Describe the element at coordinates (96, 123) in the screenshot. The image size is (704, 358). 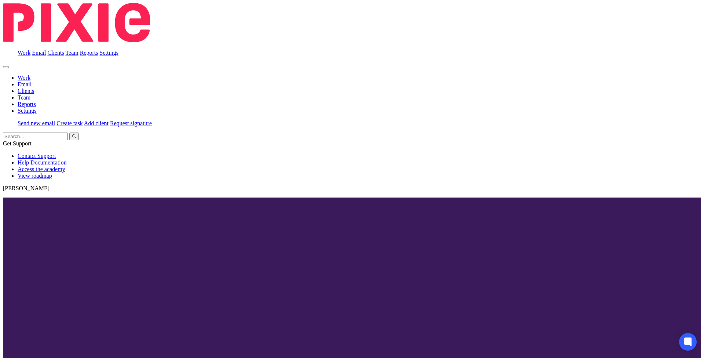
I see `a: Add client` at that location.